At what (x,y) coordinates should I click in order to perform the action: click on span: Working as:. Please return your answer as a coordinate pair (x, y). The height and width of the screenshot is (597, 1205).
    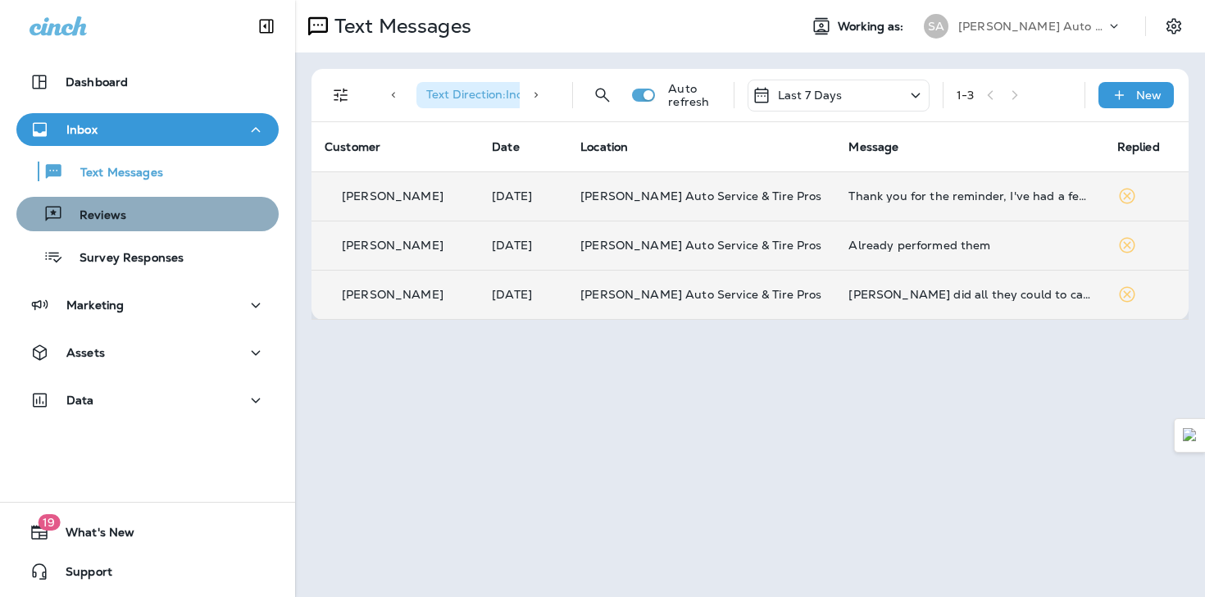
    Looking at the image, I should click on (872, 26).